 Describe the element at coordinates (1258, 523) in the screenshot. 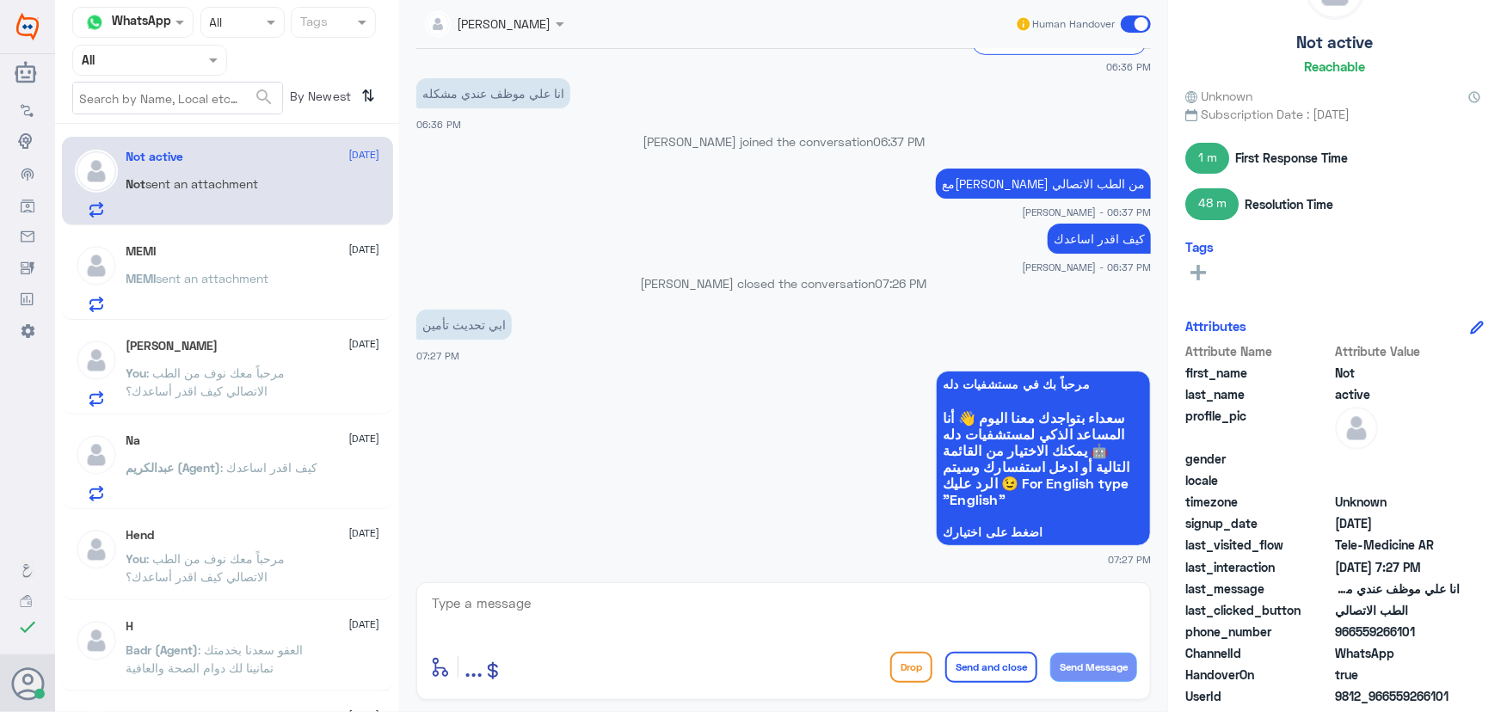

I see `span: signup_date` at that location.